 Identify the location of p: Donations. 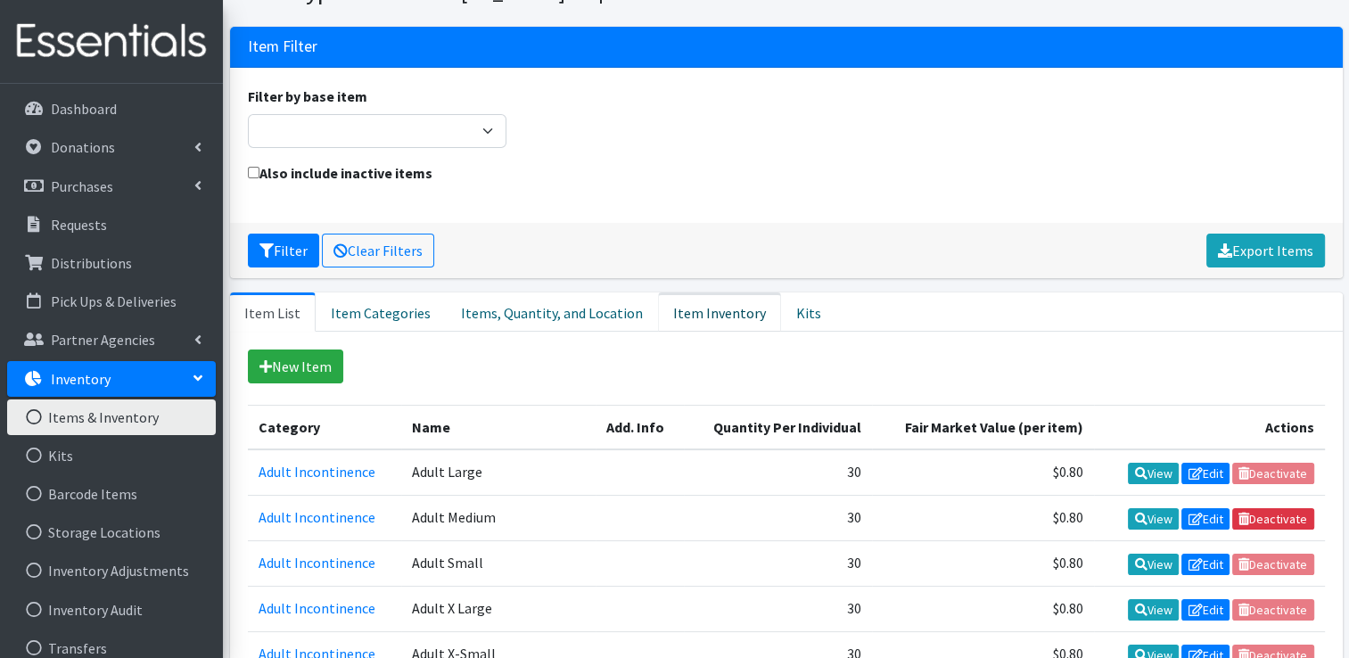
(83, 147).